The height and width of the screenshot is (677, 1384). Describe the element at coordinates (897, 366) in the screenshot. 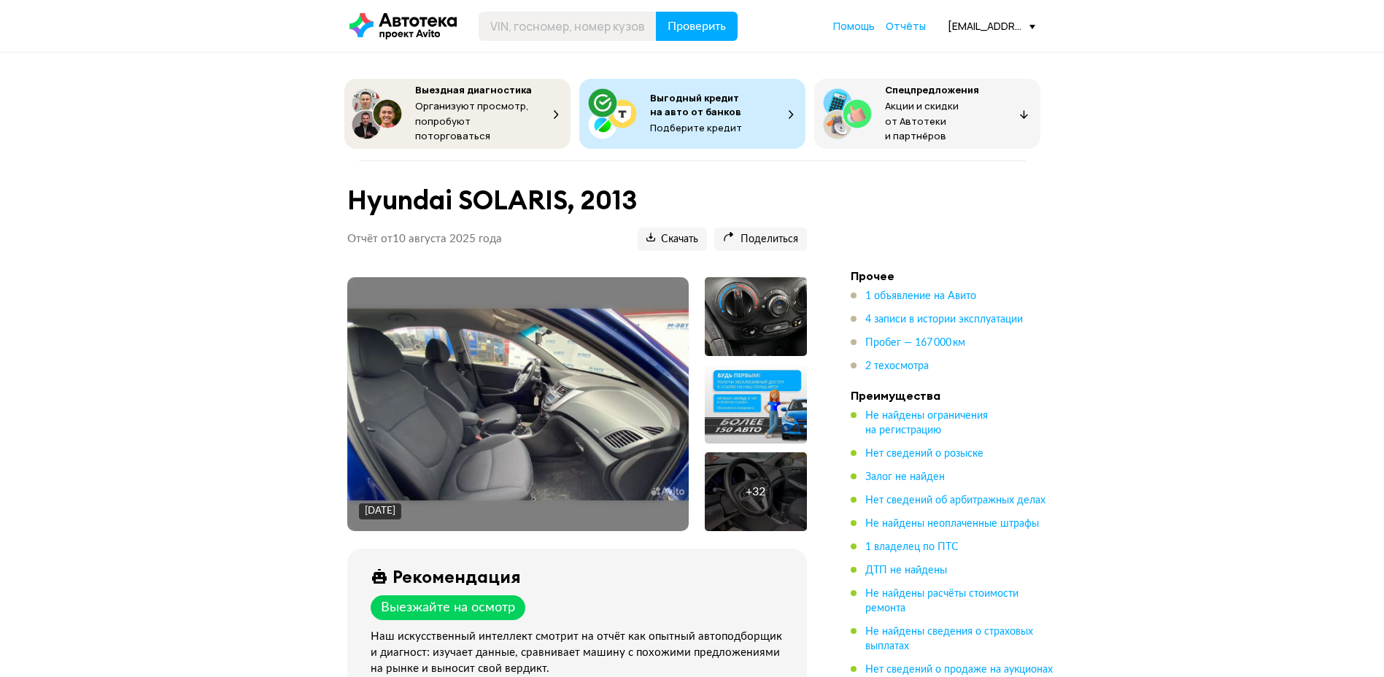

I see `span: 2 техосмотра` at that location.